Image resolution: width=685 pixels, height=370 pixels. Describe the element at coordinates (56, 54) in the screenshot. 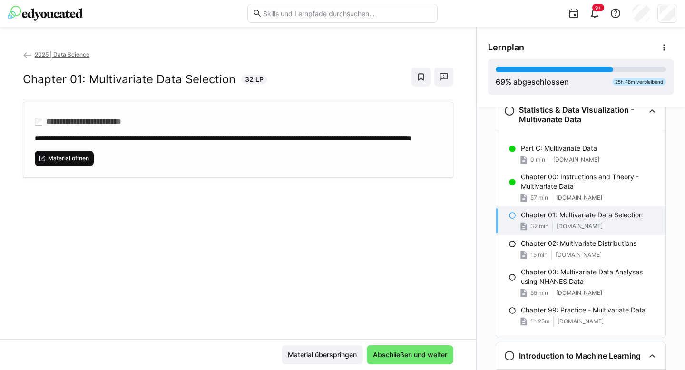

I see `a: 2025 | Data Science` at that location.